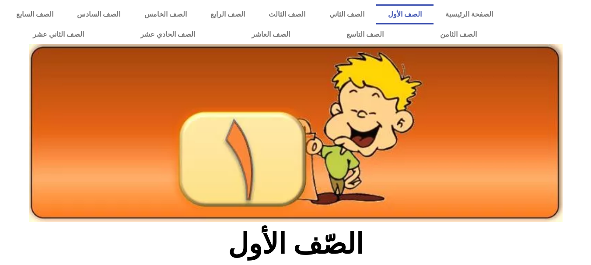 The width and height of the screenshot is (591, 265). Describe the element at coordinates (347, 14) in the screenshot. I see `a: الصف الثاني` at that location.